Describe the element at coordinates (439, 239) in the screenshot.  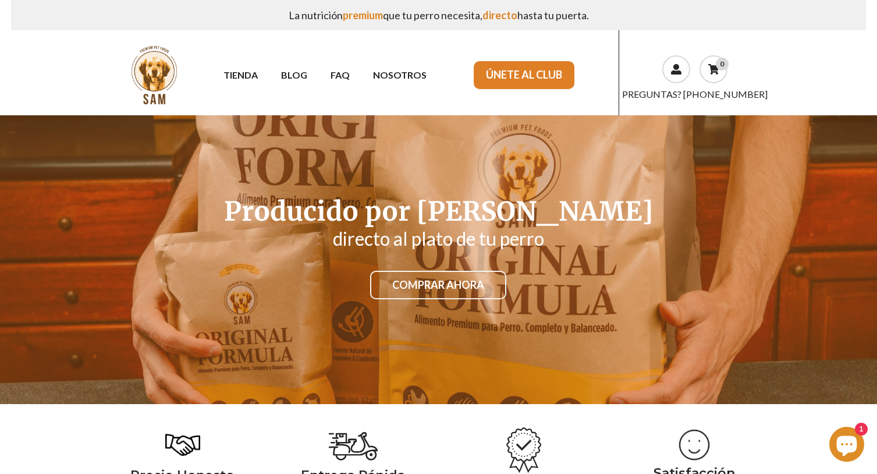
I see `h2: directo al plato de tu perro` at that location.